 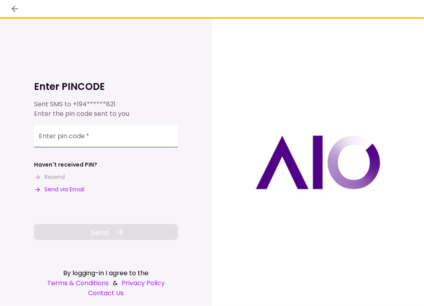 What do you see at coordinates (49, 177) in the screenshot?
I see `button: Resend` at bounding box center [49, 177].